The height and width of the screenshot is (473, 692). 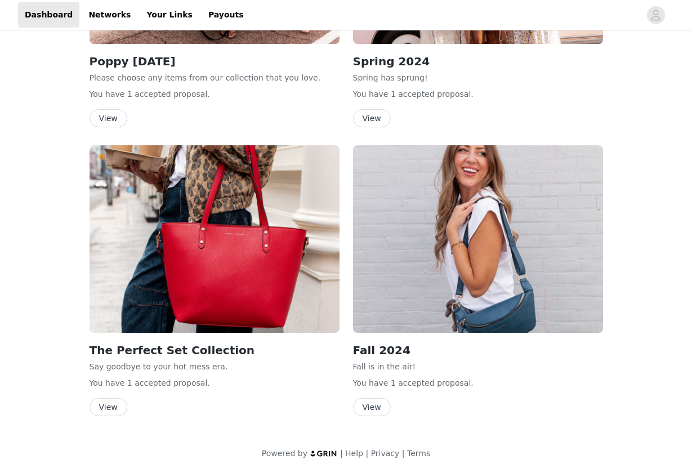 What do you see at coordinates (284, 453) in the screenshot?
I see `span: Powered by` at bounding box center [284, 453].